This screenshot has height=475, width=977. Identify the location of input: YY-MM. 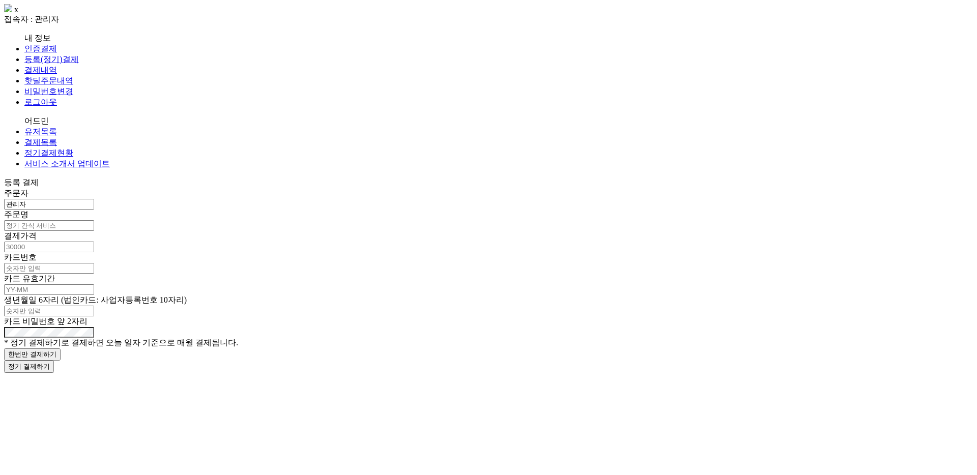
(49, 290).